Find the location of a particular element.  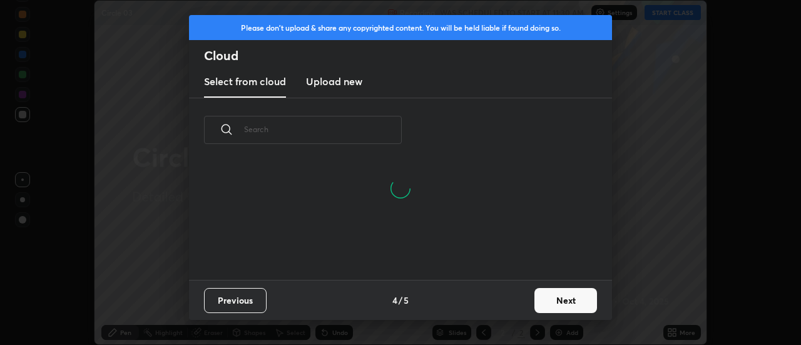

h3: Upload new is located at coordinates (334, 81).